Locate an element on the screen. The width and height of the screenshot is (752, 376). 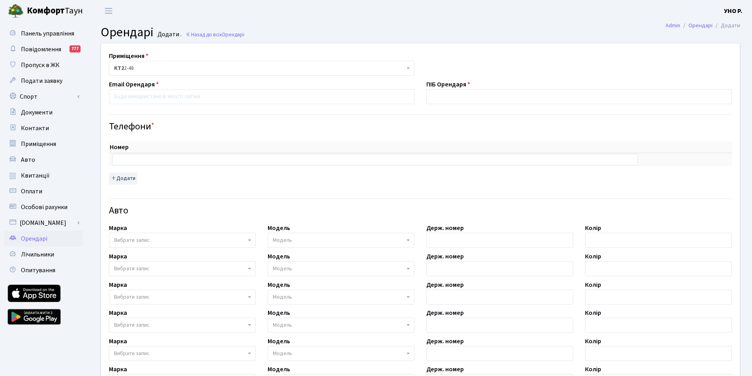
span: Оплати is located at coordinates (32, 191).